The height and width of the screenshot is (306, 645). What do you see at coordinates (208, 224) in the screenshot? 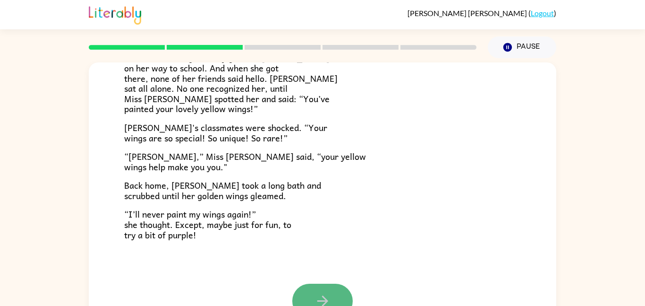
I see `span: “I’ll never paint my wings again!” she thought. Except, maybe just for fun, to try a bit of purple!` at bounding box center [208, 224].